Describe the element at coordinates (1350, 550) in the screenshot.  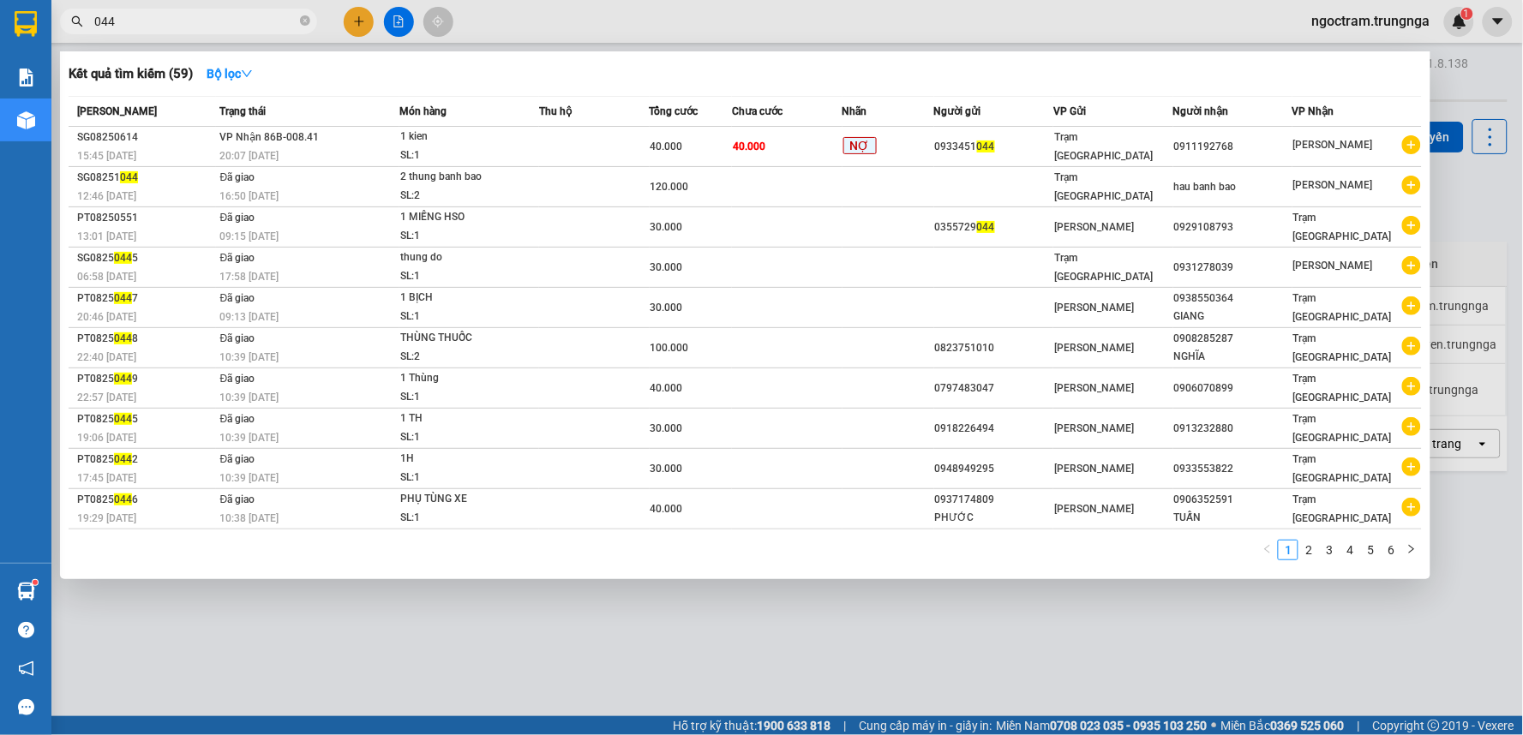
I see `li: 4` at that location.